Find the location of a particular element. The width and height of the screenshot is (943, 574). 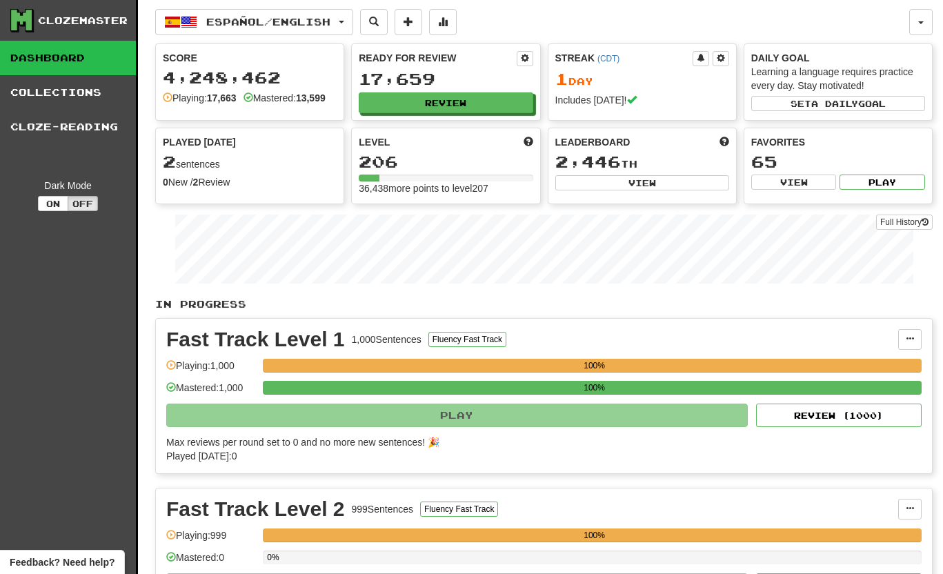

strong: 0 is located at coordinates (166, 182).